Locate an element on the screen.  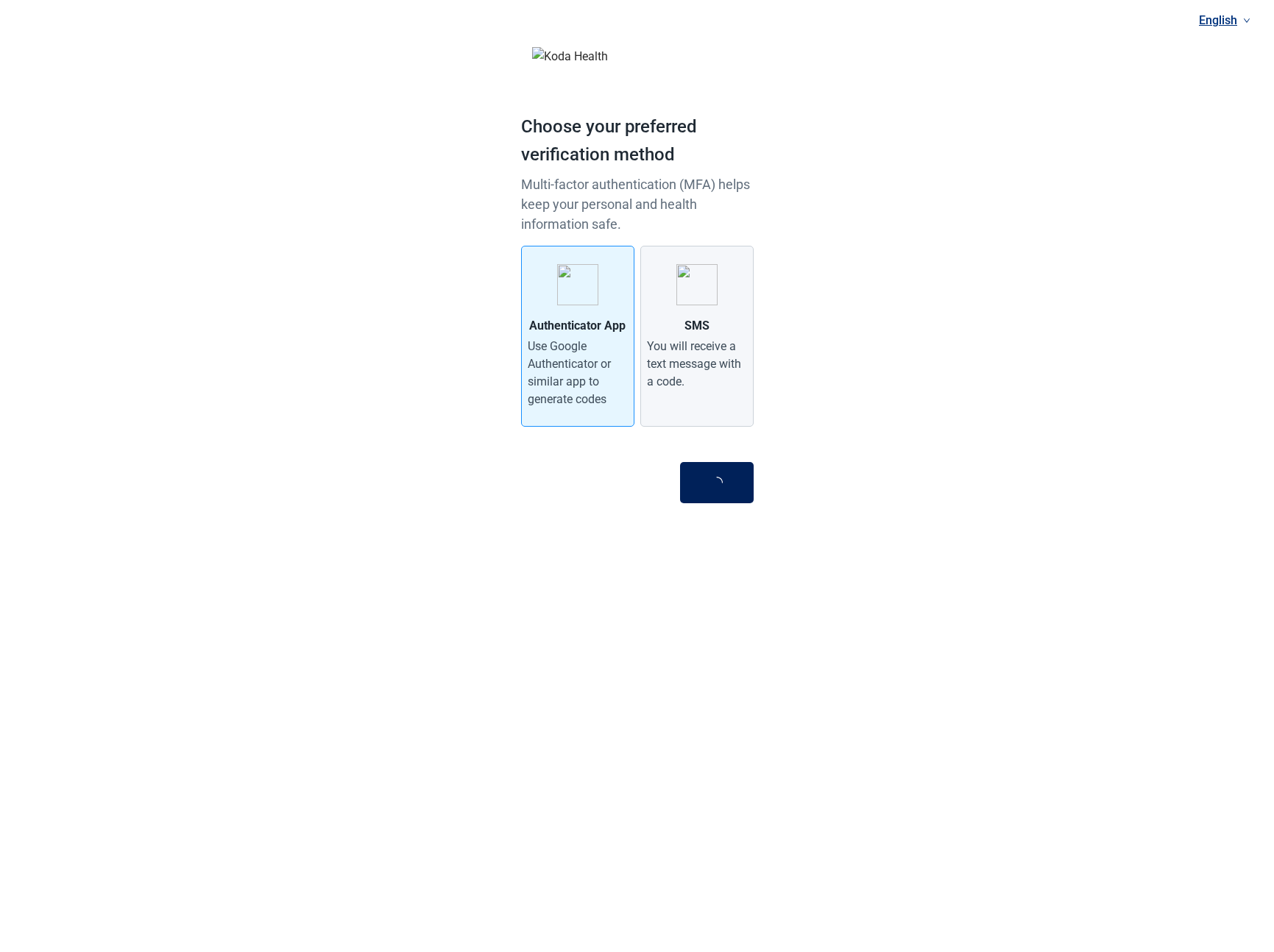
h1: Choose your preferred verification method is located at coordinates (637, 143).